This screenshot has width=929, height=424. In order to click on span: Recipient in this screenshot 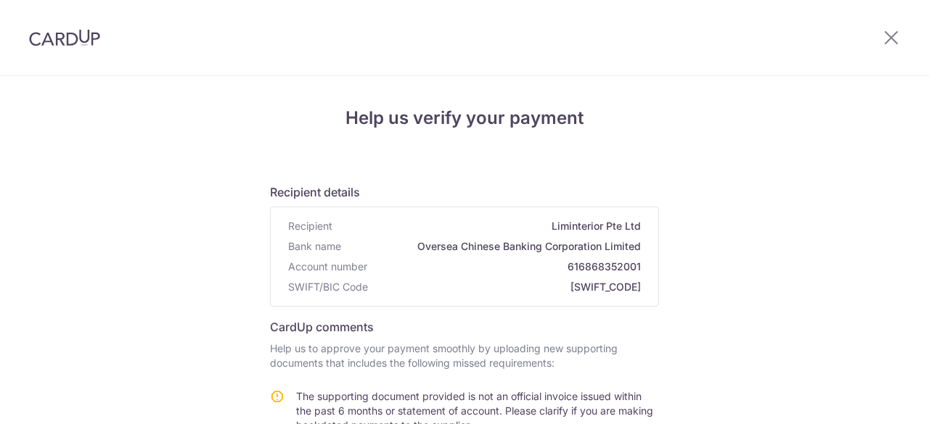, I will do `click(310, 226)`.